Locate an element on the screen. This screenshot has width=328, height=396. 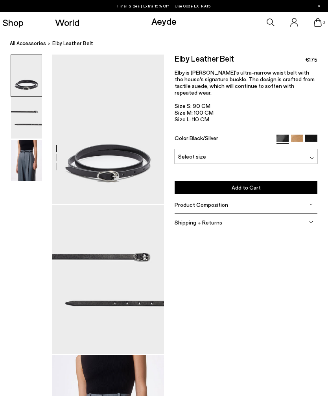
img: Elby Leather Belt - Image 2 is located at coordinates (26, 118).